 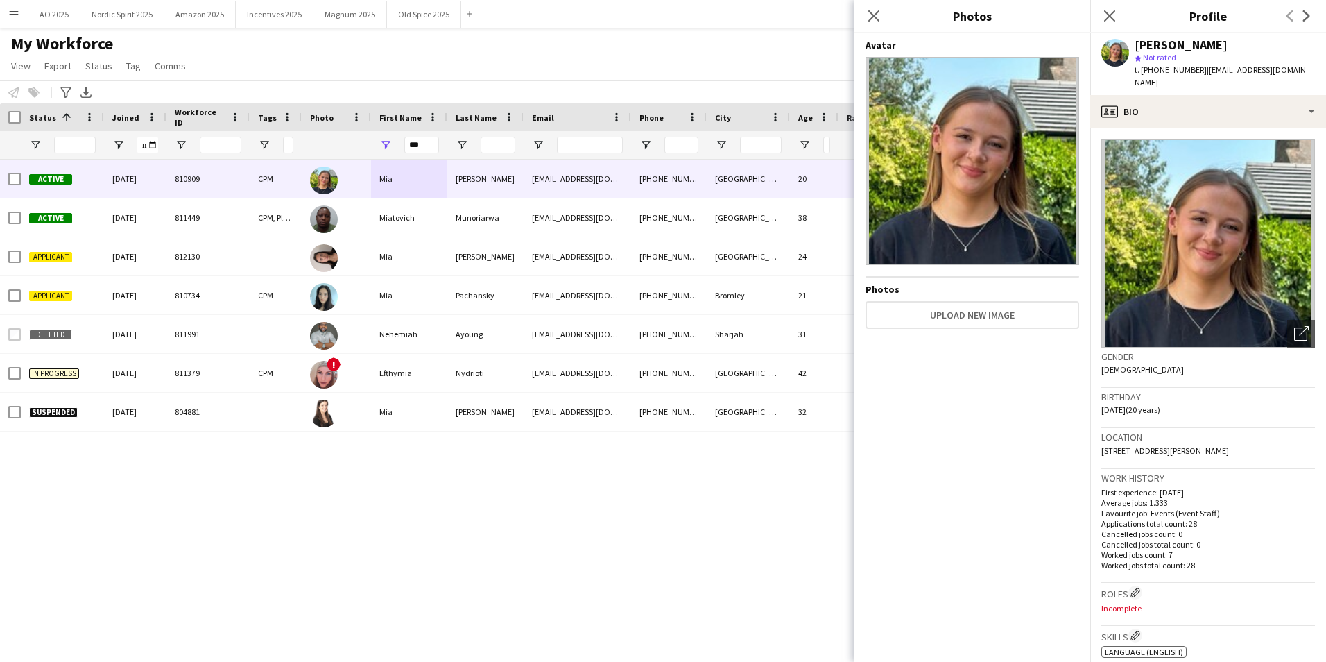 I want to click on h3: Profile, so click(x=1208, y=16).